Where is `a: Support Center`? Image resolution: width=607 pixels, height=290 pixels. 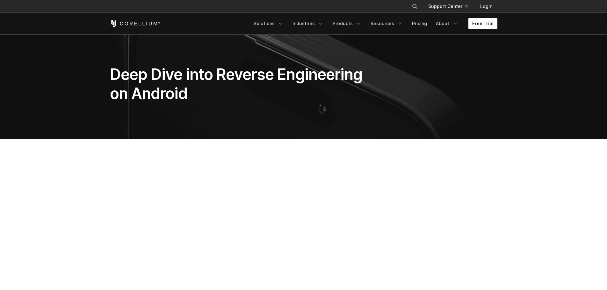
a: Support Center is located at coordinates (448, 6).